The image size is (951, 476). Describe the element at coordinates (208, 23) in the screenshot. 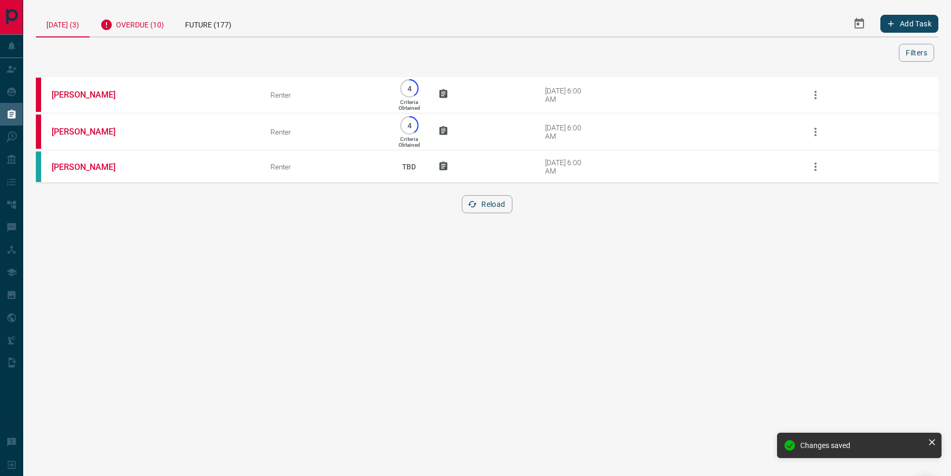

I see `div: Future (177)` at that location.